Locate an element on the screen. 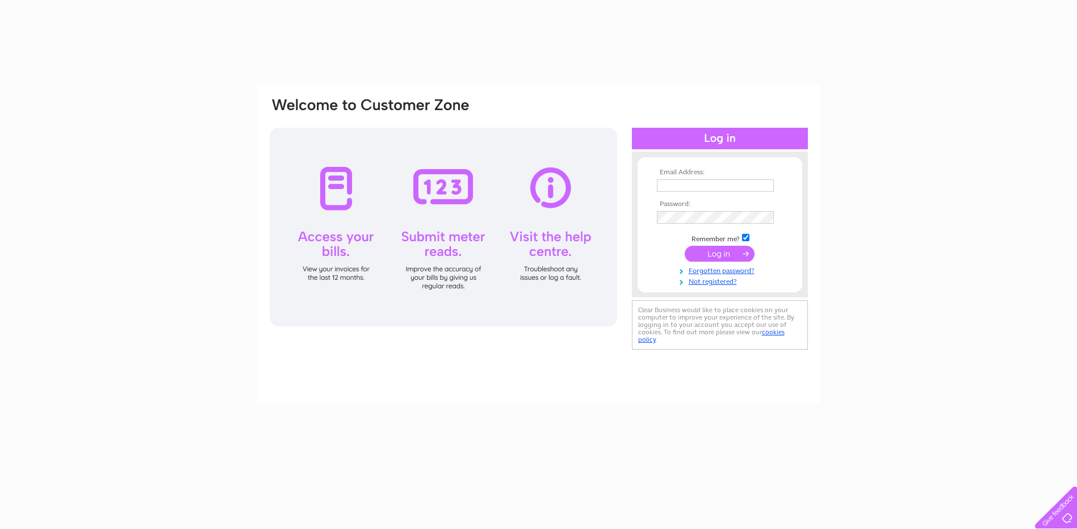 This screenshot has height=529, width=1077. a: Not registered? is located at coordinates (721, 280).